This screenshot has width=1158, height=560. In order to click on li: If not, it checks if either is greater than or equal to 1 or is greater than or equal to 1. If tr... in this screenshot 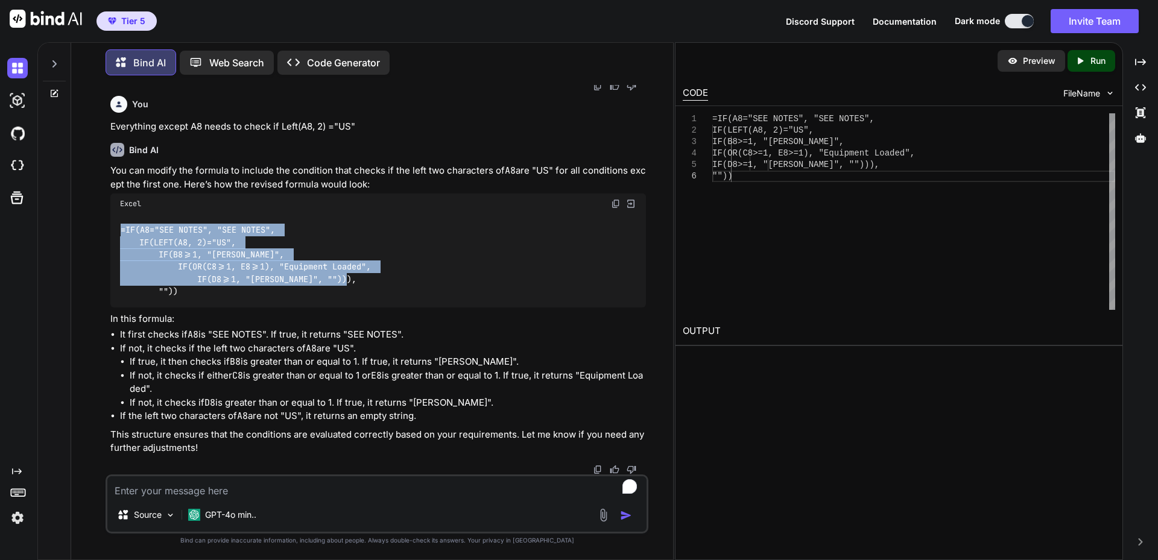, I will do `click(388, 382)`.